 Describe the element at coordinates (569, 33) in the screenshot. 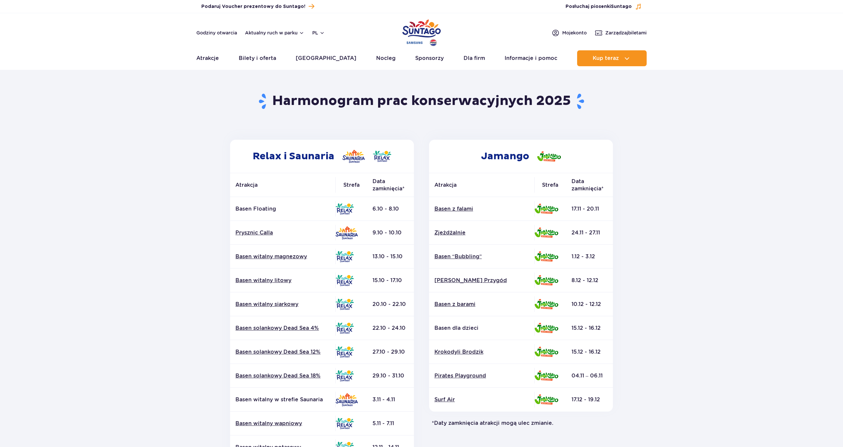

I see `a: Mojekonto` at that location.